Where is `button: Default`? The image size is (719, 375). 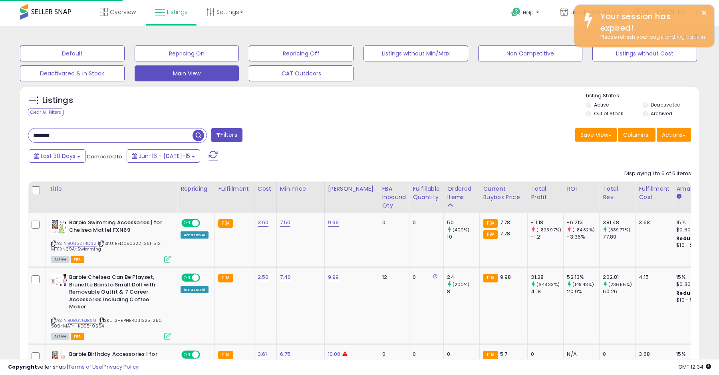 button: Default is located at coordinates (72, 53).